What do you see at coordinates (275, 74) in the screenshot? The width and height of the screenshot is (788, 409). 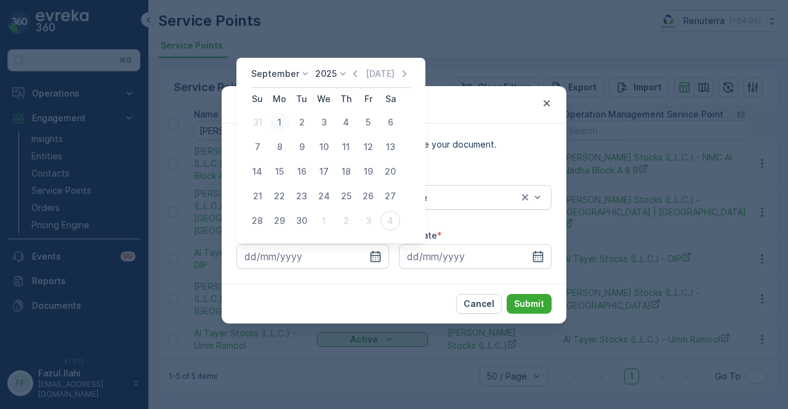 I see `p: September` at bounding box center [275, 74].